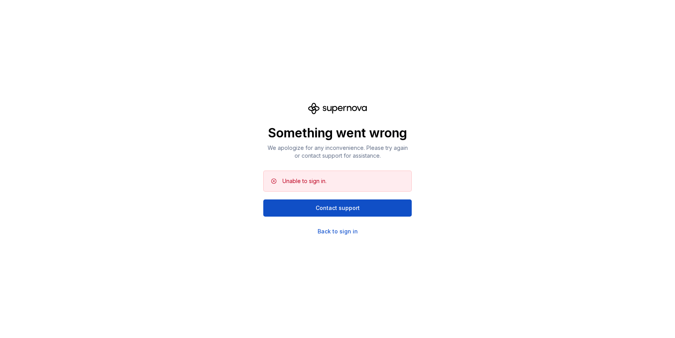  I want to click on a: Back to sign in, so click(338, 232).